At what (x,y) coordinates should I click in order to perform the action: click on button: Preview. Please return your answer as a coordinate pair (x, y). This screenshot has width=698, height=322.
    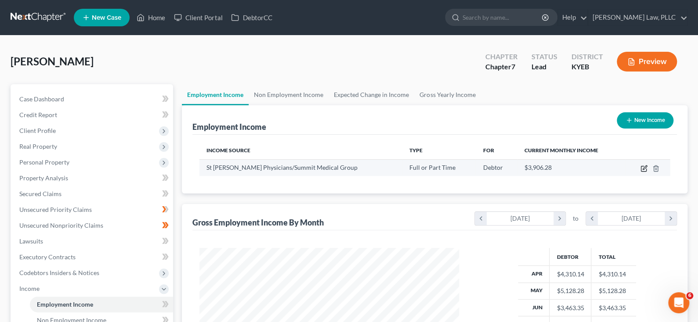
    Looking at the image, I should click on (646, 61).